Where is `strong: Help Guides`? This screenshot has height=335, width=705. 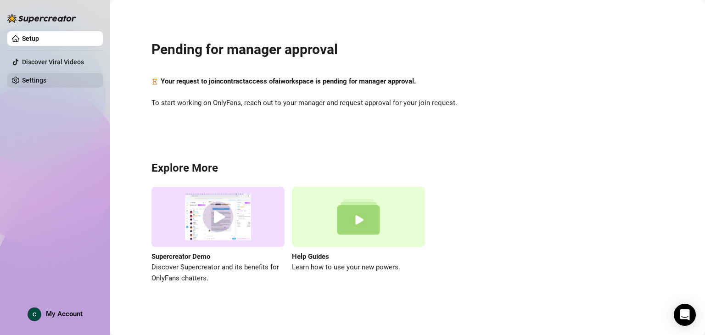 strong: Help Guides is located at coordinates (310, 257).